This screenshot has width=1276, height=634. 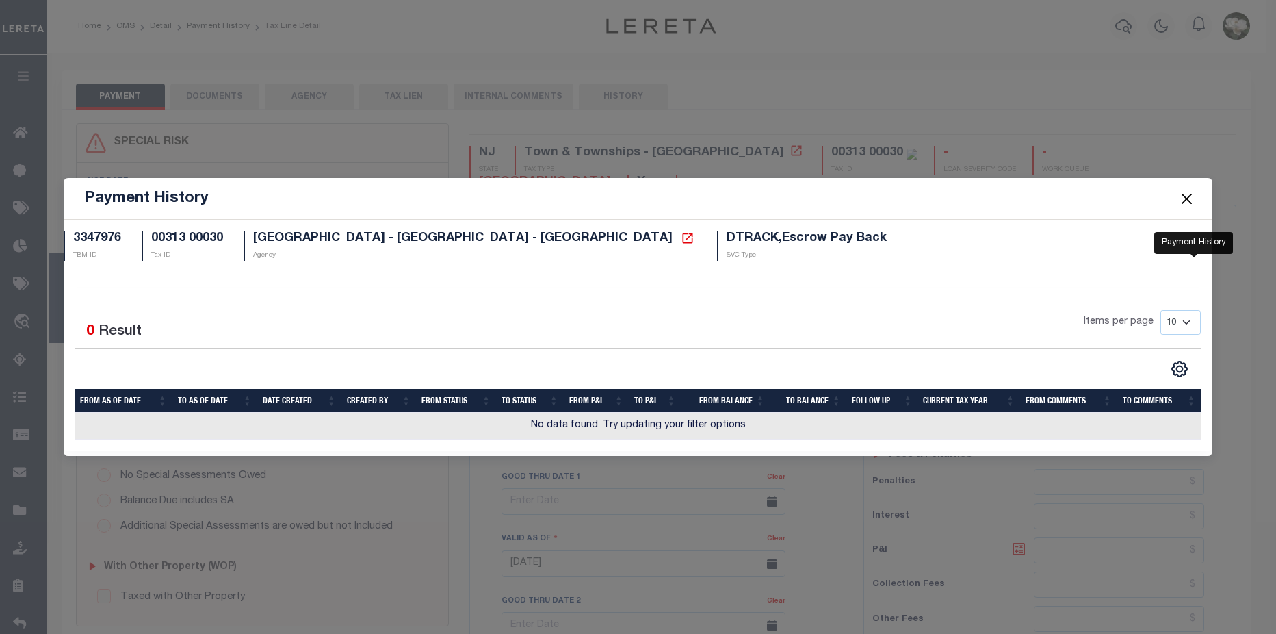 What do you see at coordinates (1069, 400) in the screenshot?
I see `th: From Comments: activate to sort column ascending` at bounding box center [1069, 400].